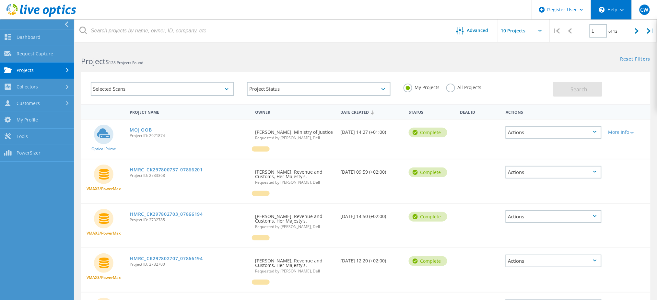  Describe the element at coordinates (189, 136) in the screenshot. I see `span: Project ID: 2921874` at that location.